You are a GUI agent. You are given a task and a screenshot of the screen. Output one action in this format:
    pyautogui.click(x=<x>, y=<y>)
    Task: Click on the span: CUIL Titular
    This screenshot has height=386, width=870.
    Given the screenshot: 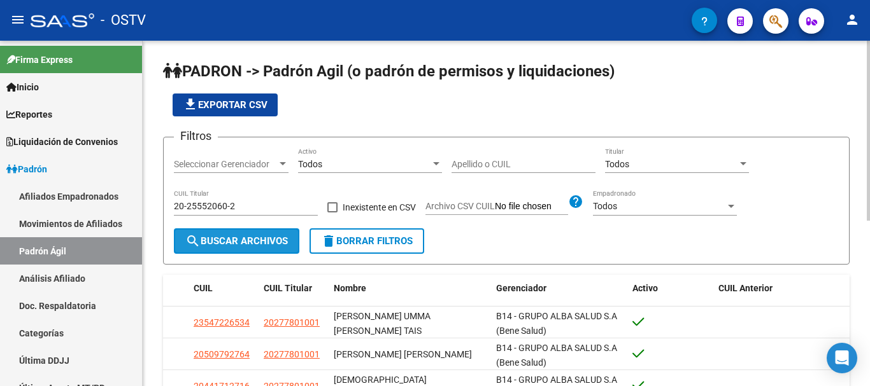 What is the action you would take?
    pyautogui.click(x=288, y=288)
    